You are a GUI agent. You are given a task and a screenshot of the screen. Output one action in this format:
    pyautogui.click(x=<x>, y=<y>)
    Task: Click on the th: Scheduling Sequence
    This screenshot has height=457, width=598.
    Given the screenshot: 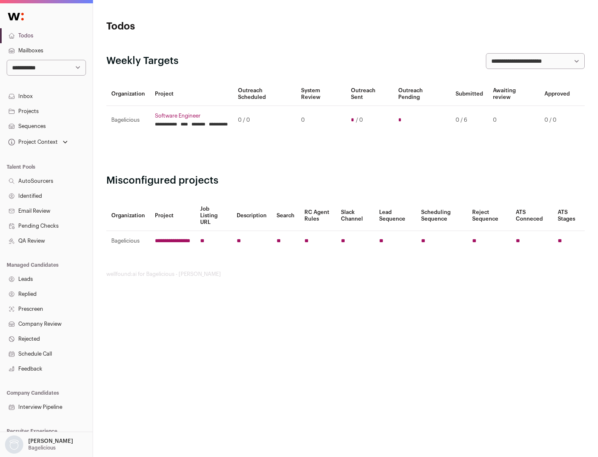 What is the action you would take?
    pyautogui.click(x=441, y=215)
    